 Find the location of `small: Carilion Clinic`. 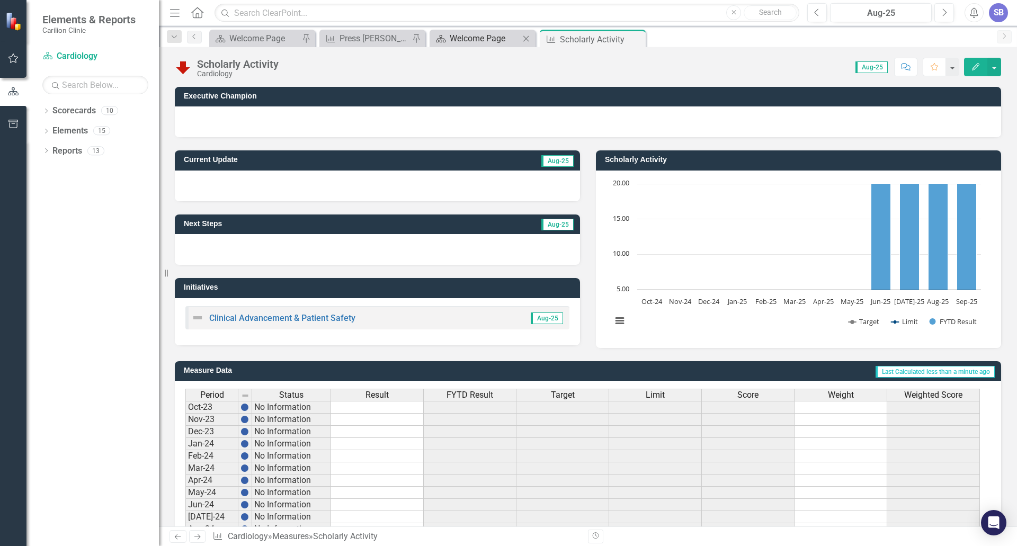

small: Carilion Clinic is located at coordinates (89, 30).